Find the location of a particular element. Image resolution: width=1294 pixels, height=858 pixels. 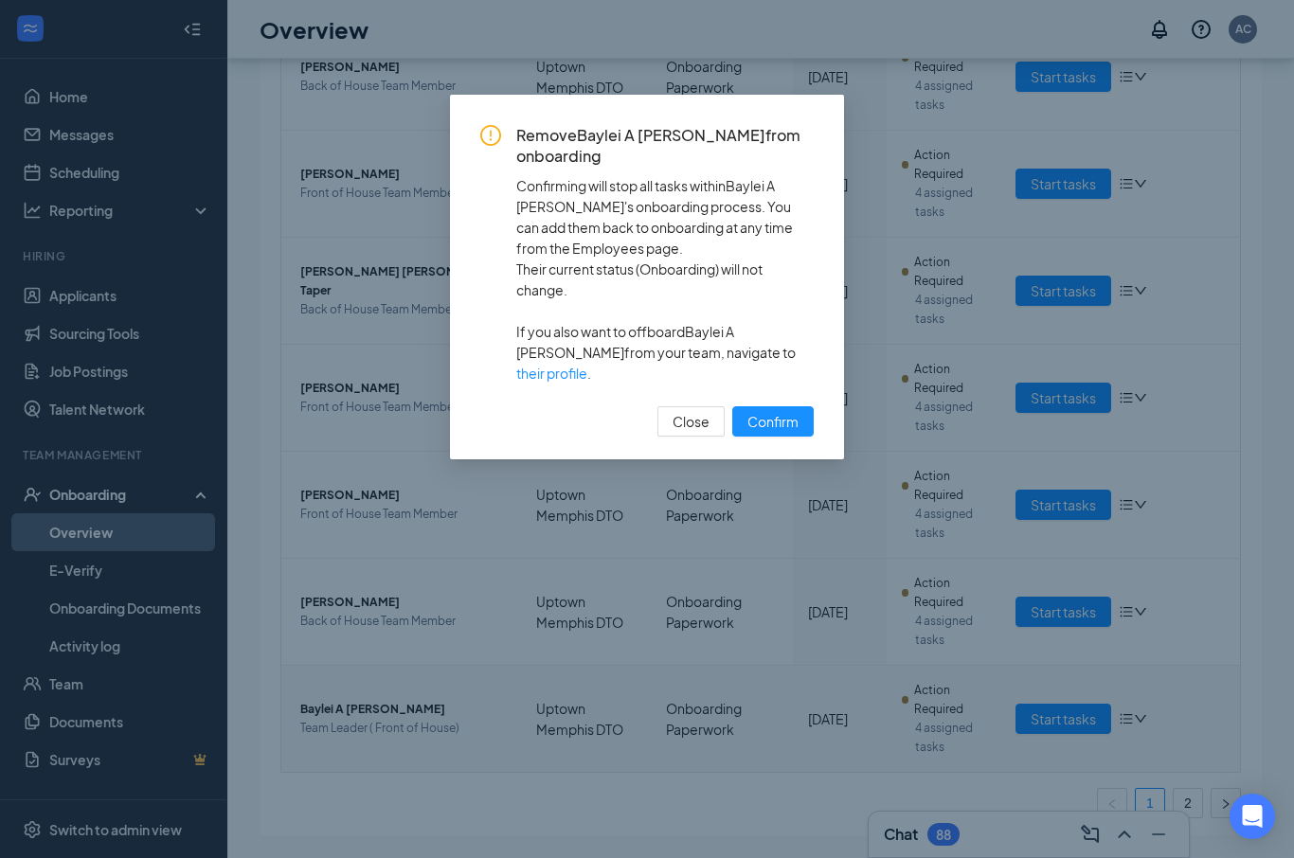

span: Their current status ( Onboarding ) will not change. is located at coordinates (665, 279).